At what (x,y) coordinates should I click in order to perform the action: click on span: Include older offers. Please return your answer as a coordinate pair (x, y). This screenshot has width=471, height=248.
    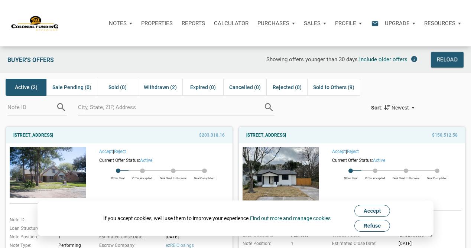
    Looking at the image, I should click on (383, 59).